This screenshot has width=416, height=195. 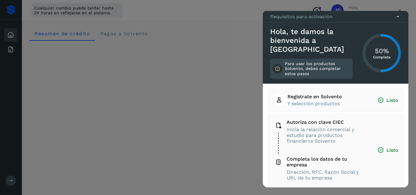 What do you see at coordinates (382, 57) in the screenshot?
I see `p: Completa` at bounding box center [382, 57].